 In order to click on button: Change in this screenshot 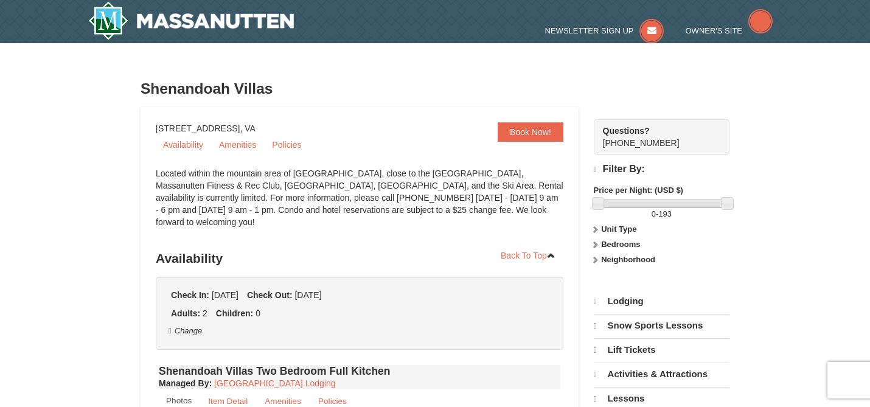, I will do `click(185, 331)`.